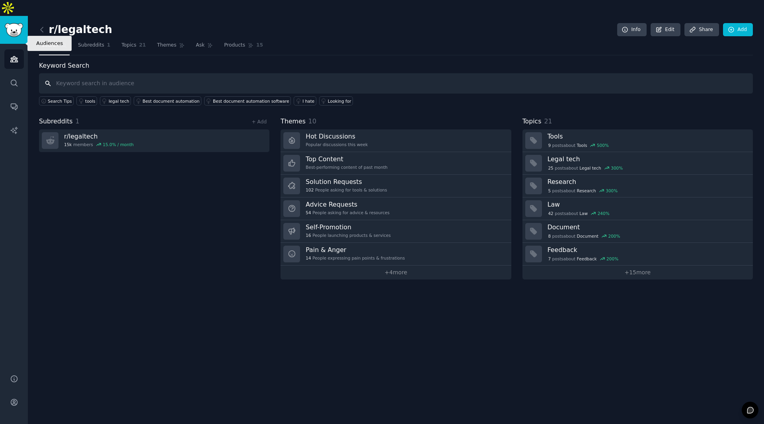 This screenshot has width=764, height=424. What do you see at coordinates (64, 65) in the screenshot?
I see `label: Keyword Search` at bounding box center [64, 65].